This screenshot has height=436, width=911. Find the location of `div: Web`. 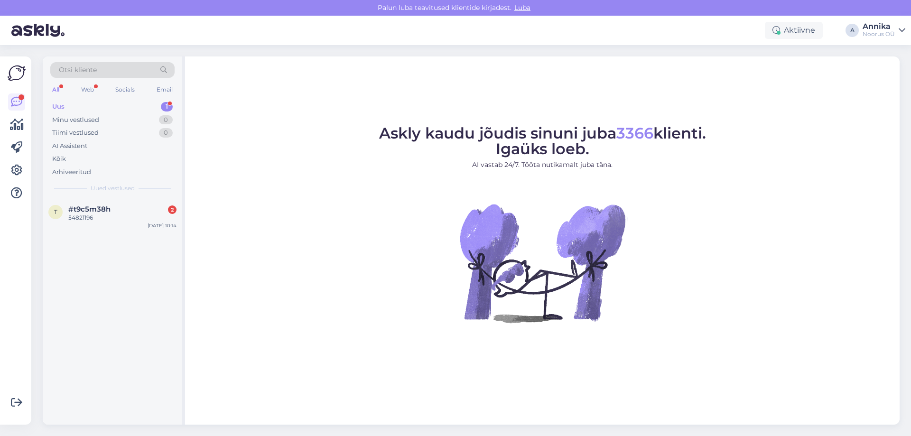

div: Web is located at coordinates (87, 90).